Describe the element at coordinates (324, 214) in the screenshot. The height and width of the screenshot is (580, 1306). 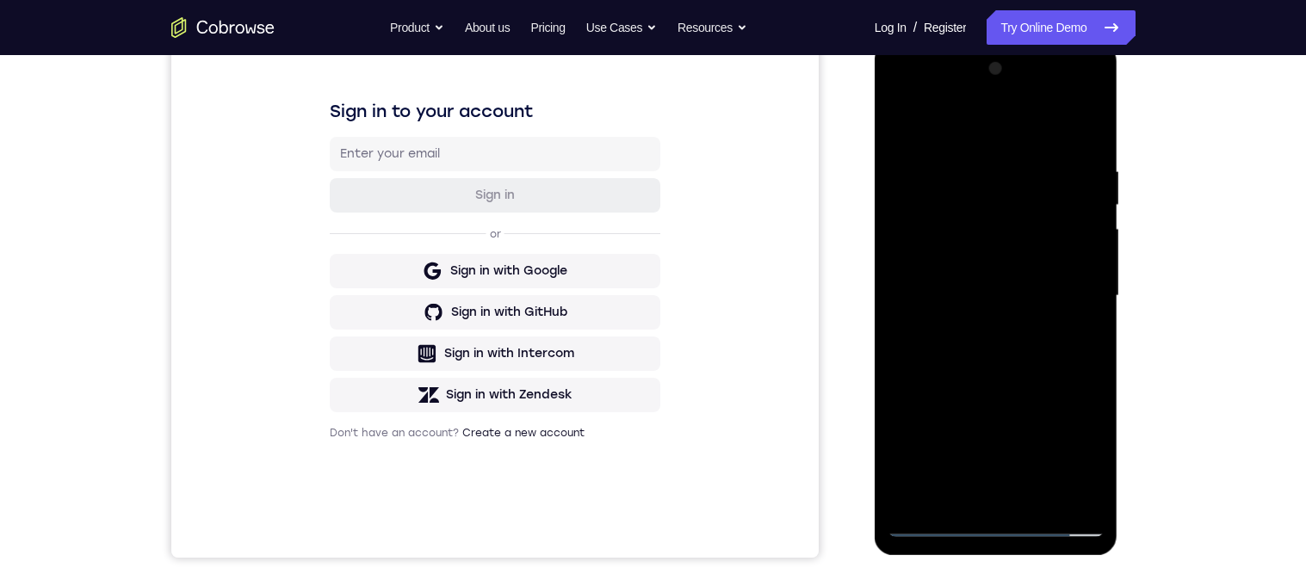
I see `button: Sign in` at that location.